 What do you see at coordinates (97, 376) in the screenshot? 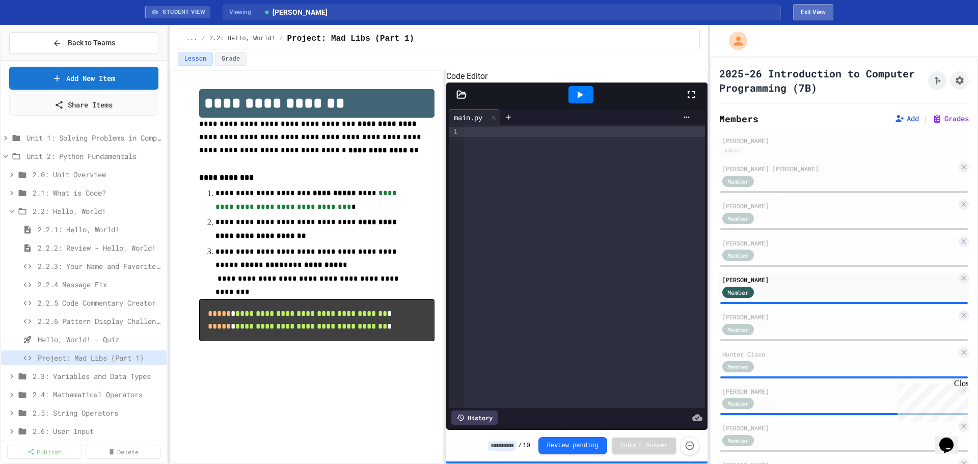
I see `span: 2.3: Variables and Data Types` at bounding box center [97, 376].